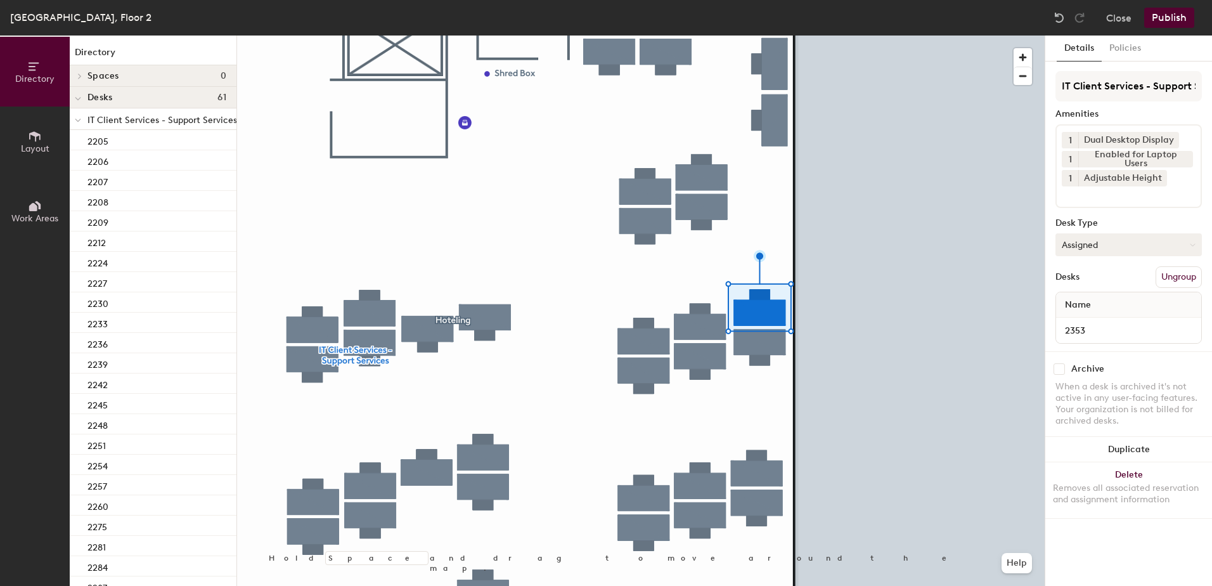 Image resolution: width=1212 pixels, height=586 pixels. What do you see at coordinates (1128, 223) in the screenshot?
I see `div: Desk Type` at bounding box center [1128, 223].